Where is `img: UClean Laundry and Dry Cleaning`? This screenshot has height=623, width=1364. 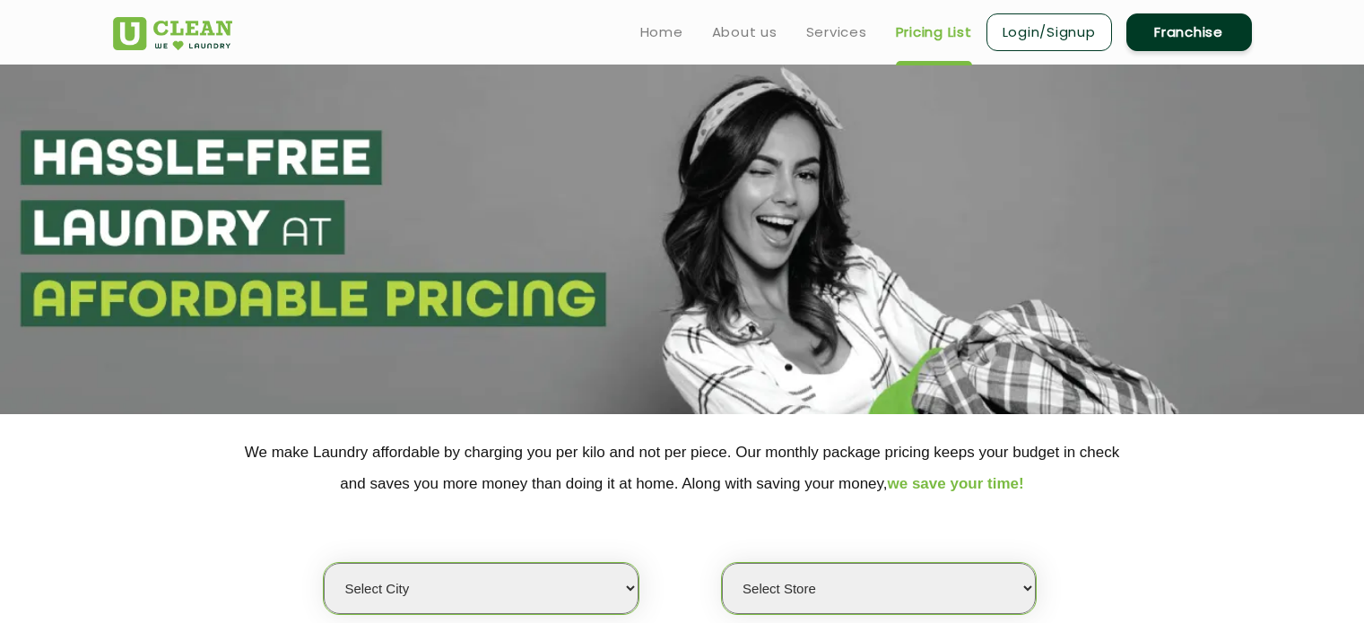
img: UClean Laundry and Dry Cleaning is located at coordinates (172, 33).